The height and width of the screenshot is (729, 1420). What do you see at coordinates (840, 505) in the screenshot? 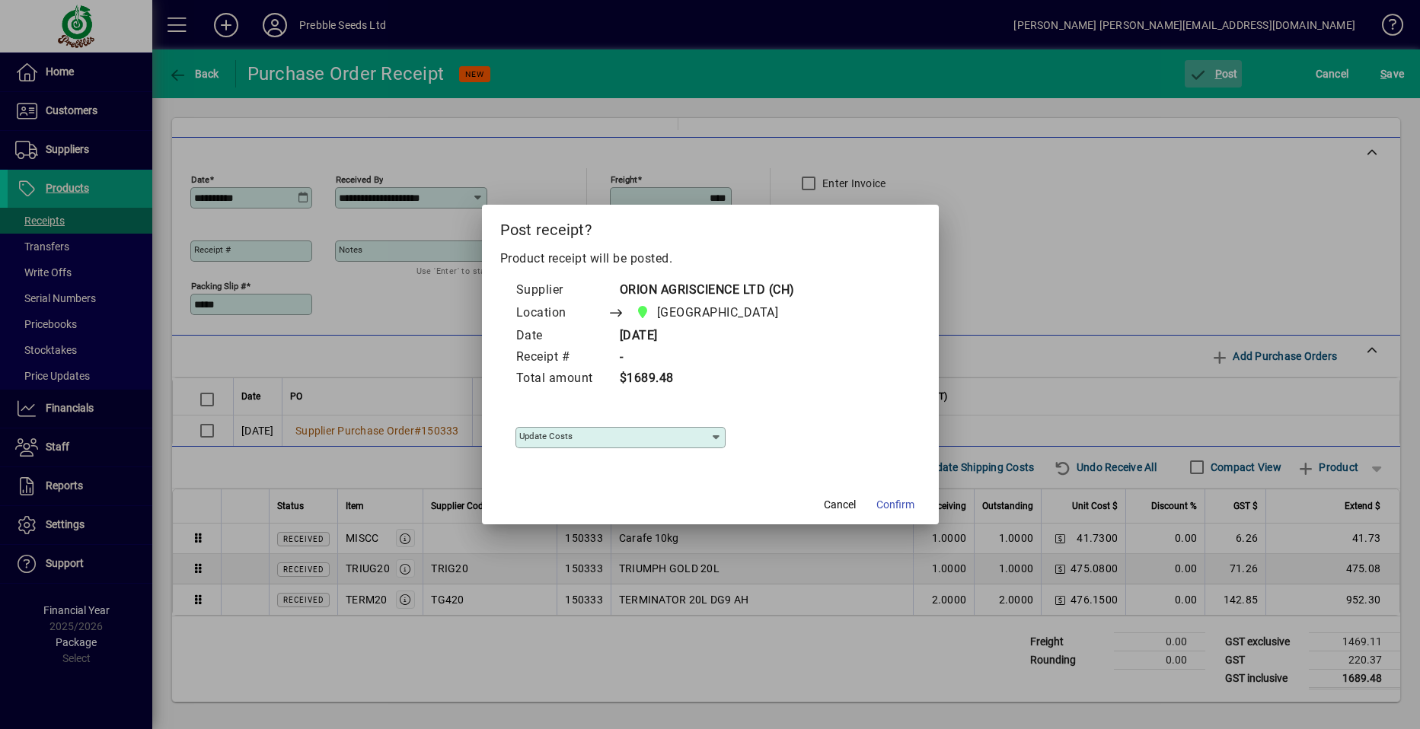
I see `span: Cancel` at bounding box center [840, 505].